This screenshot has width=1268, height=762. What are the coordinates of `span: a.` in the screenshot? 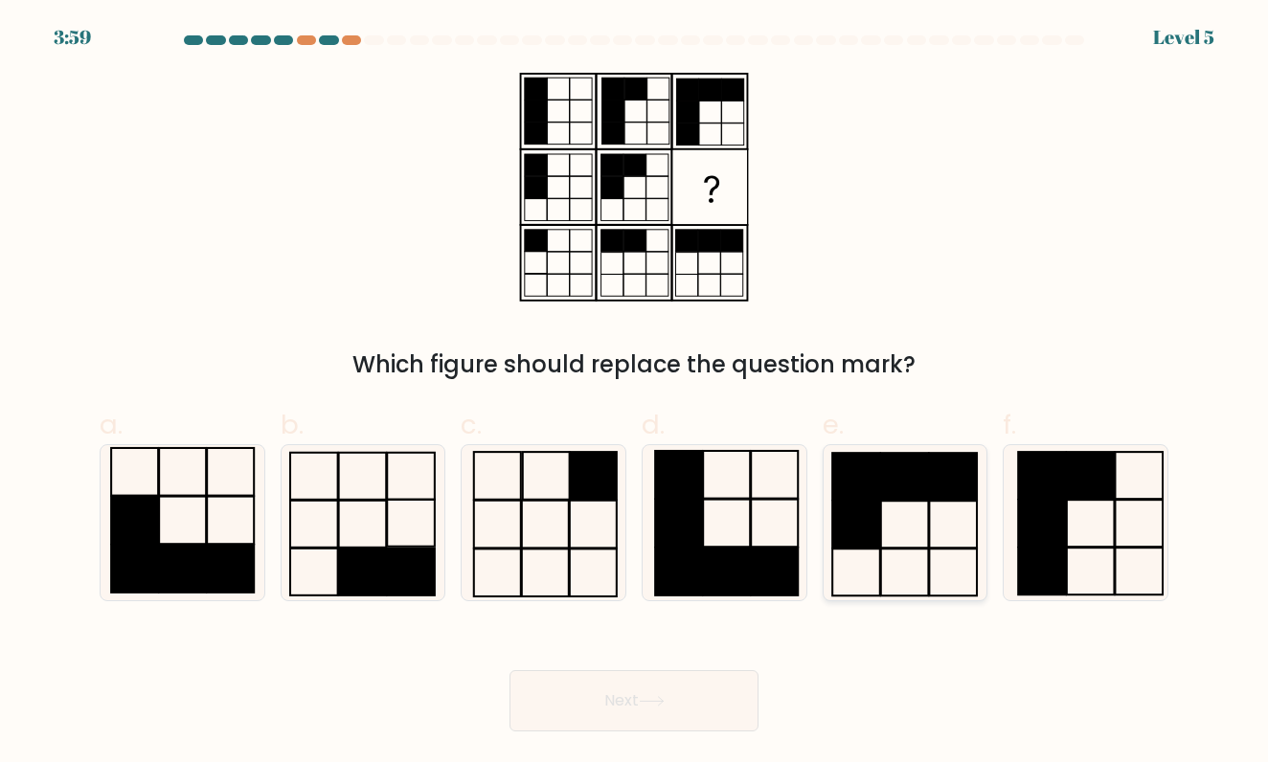 It's located at (111, 424).